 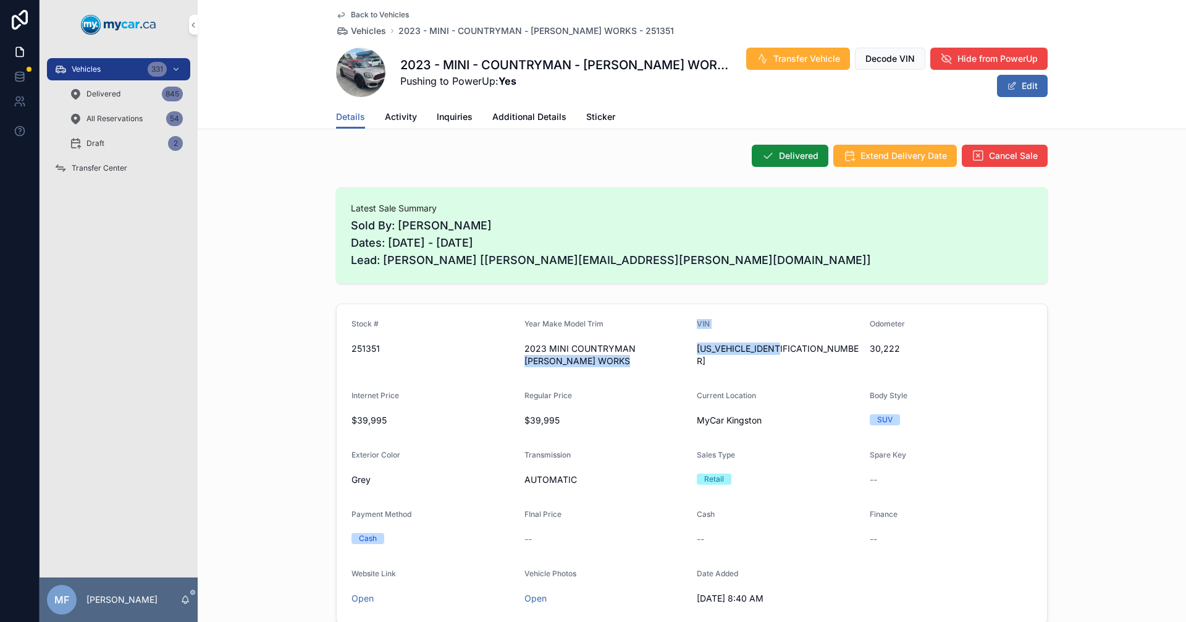 I want to click on span: All Reservations, so click(x=114, y=119).